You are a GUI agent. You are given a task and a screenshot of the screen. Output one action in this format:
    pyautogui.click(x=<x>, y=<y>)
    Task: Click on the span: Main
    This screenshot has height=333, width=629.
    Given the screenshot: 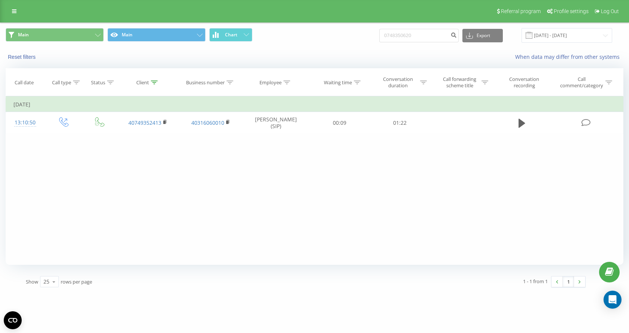 What is the action you would take?
    pyautogui.click(x=23, y=35)
    